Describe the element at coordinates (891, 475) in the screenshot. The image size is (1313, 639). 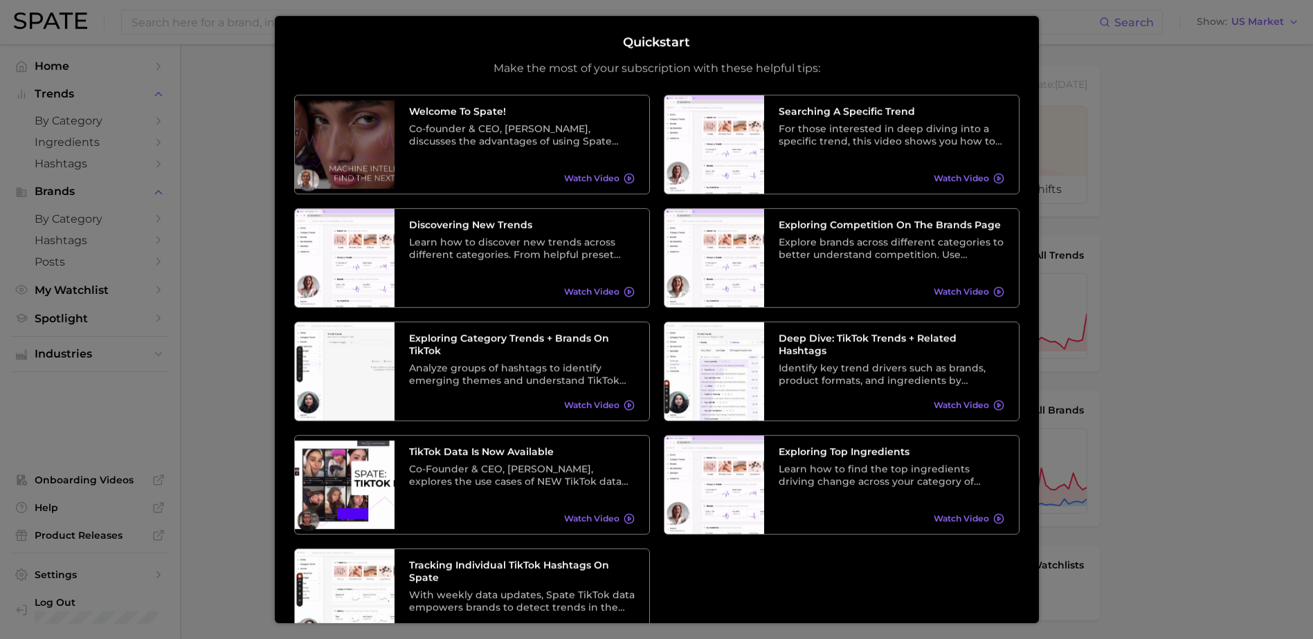
I see `div: Learn how to find the top ingredients driving change across your category of choice. From broad c...` at that location.